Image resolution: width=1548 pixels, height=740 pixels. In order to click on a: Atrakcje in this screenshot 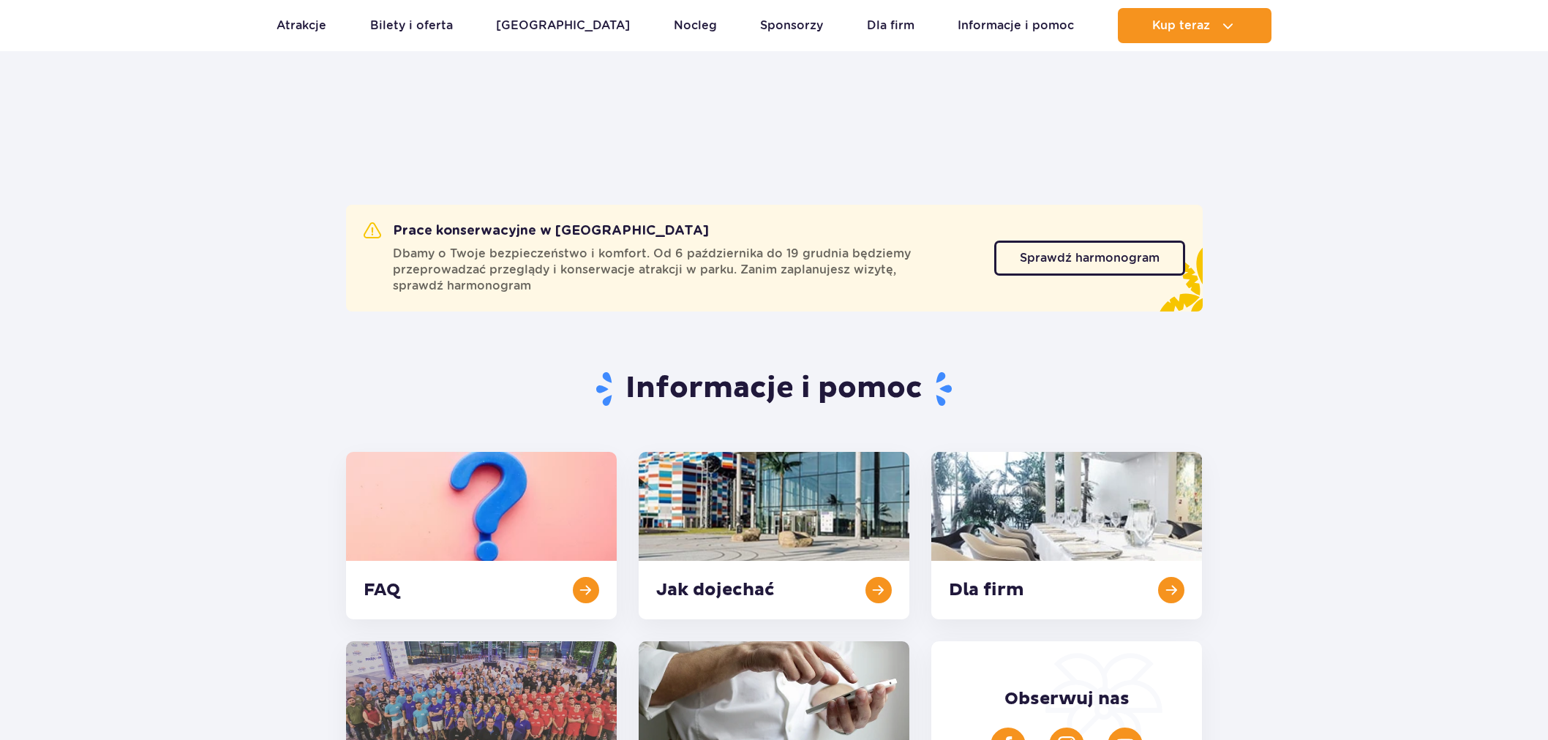, I will do `click(301, 26)`.